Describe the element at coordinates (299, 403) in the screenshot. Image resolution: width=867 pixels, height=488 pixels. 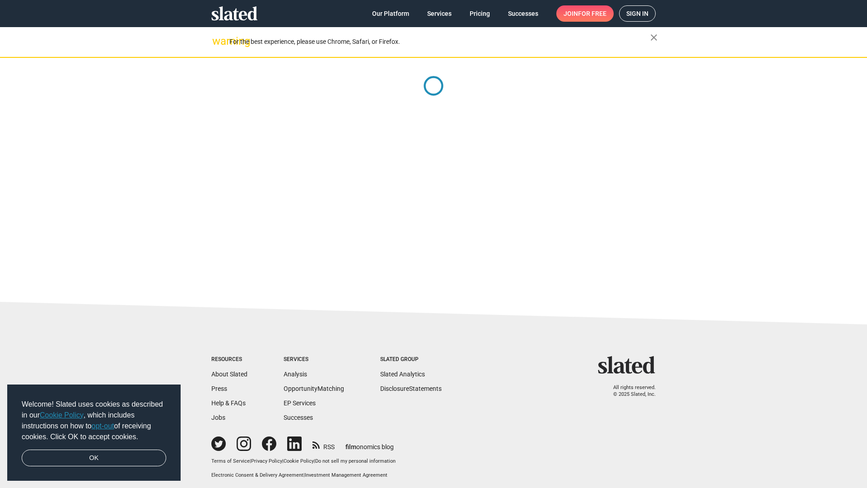
I see `a: EP Services` at that location.